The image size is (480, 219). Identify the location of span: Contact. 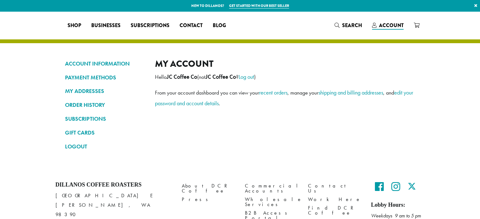
(191, 26).